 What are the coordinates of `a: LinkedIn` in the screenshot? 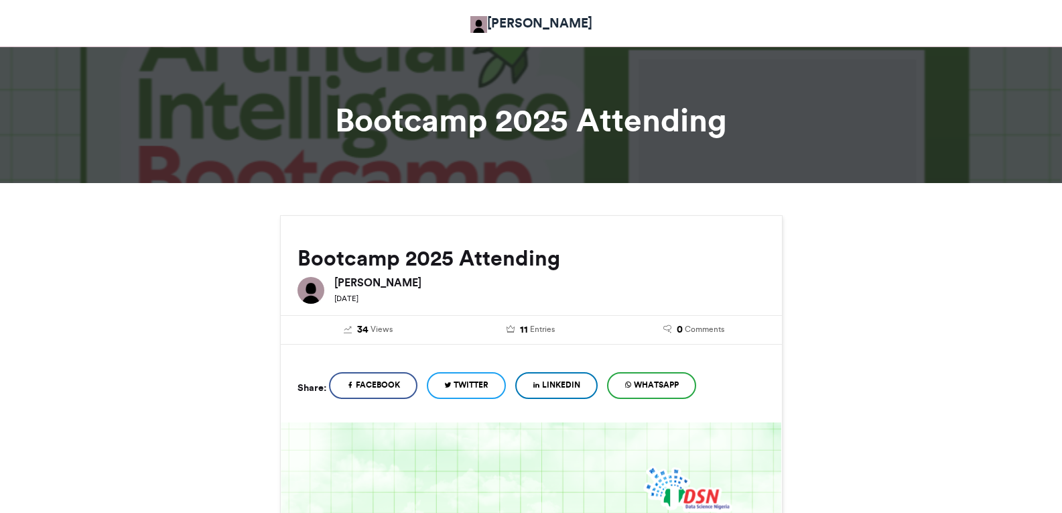 It's located at (556, 385).